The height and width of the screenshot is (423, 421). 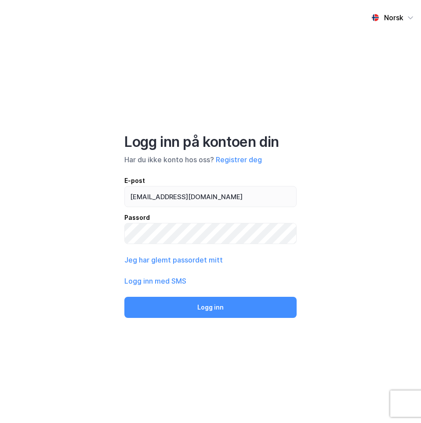 I want to click on div: E-post, so click(x=211, y=181).